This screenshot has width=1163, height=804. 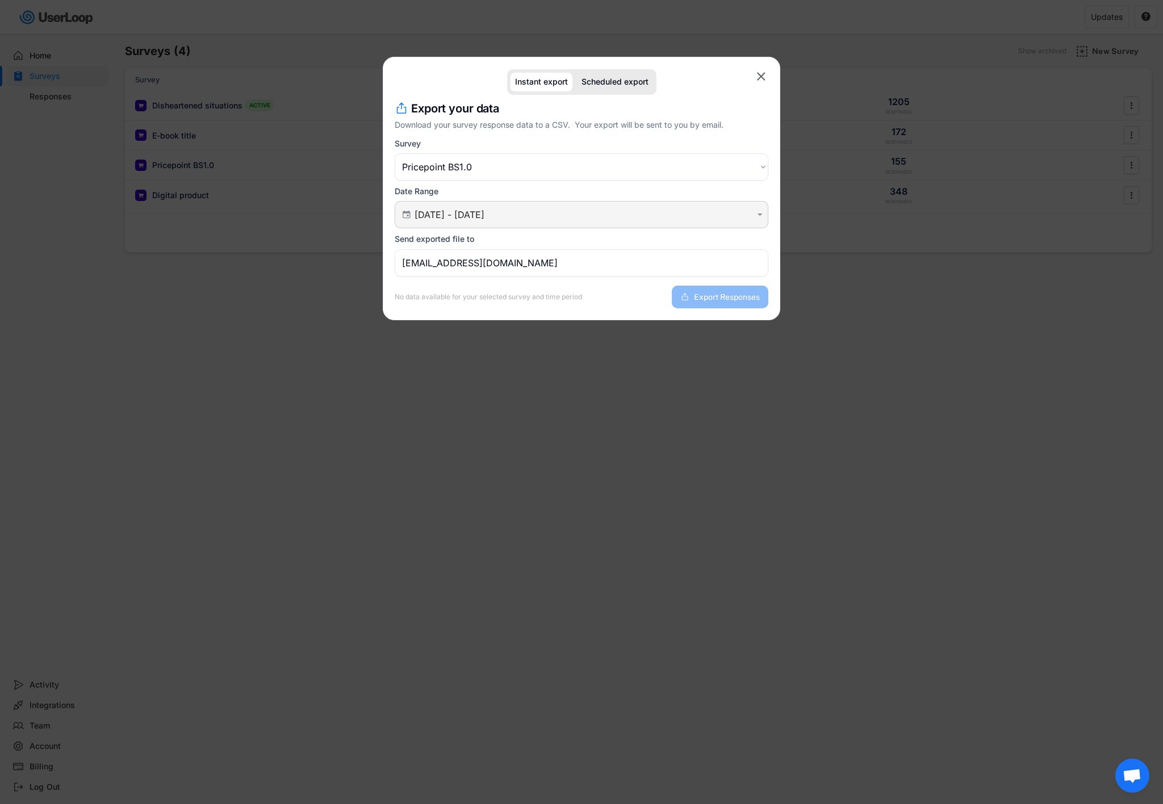 What do you see at coordinates (455, 108) in the screenshot?
I see `h4: Export your data` at bounding box center [455, 108].